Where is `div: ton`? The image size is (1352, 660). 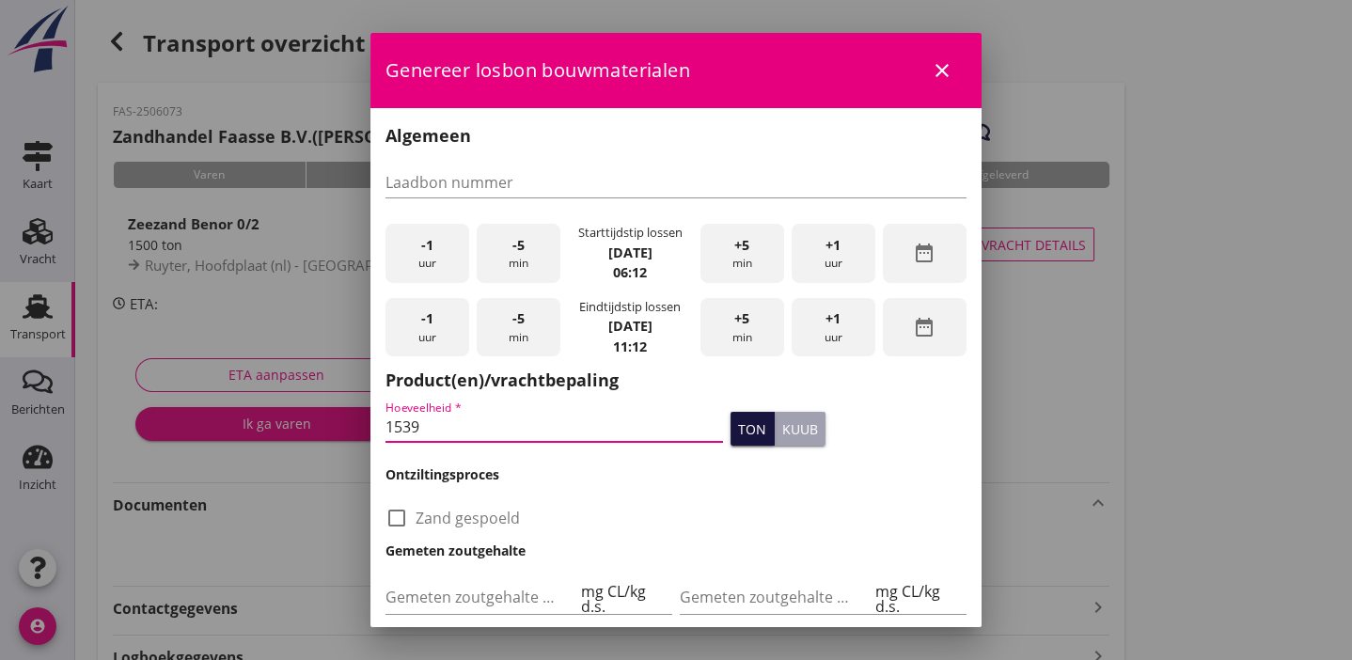
div: ton is located at coordinates (752, 429).